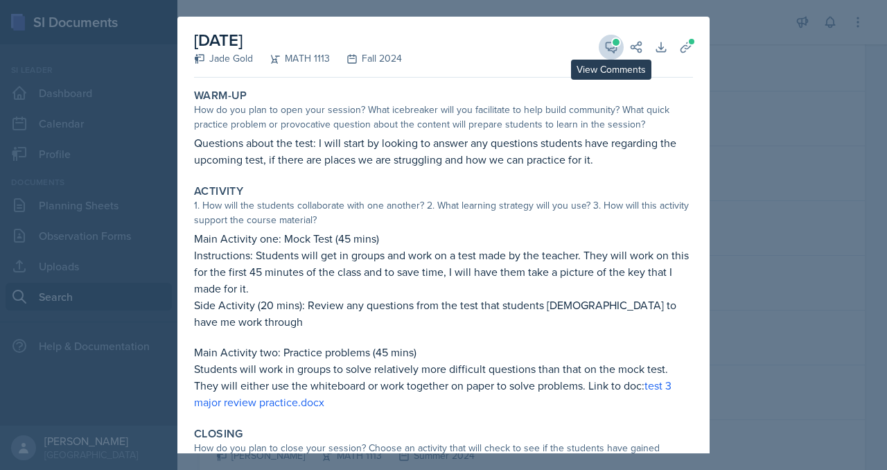 The width and height of the screenshot is (887, 470). Describe the element at coordinates (443, 151) in the screenshot. I see `p: Questions about the test: I will start by looking to answer any questions students have regarding...` at that location.